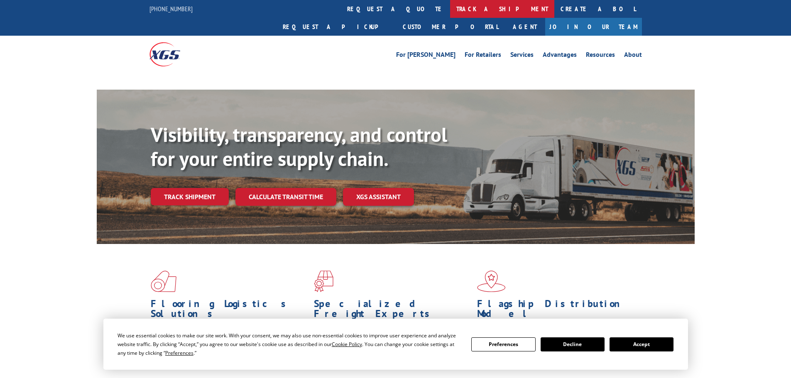 The image size is (791, 378). I want to click on a: Calculate transit time, so click(286, 197).